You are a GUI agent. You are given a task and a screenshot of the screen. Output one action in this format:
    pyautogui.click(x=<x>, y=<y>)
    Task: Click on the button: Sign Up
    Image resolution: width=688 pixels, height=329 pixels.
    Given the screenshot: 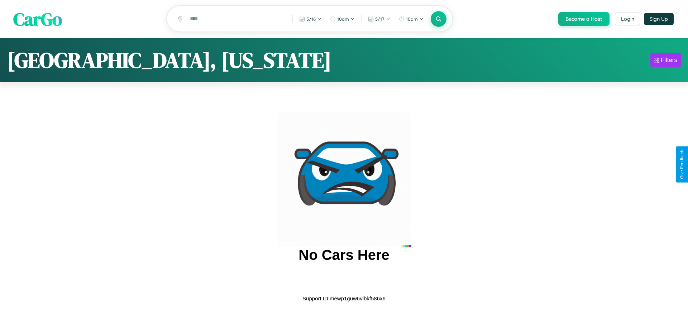 What is the action you would take?
    pyautogui.click(x=658, y=19)
    